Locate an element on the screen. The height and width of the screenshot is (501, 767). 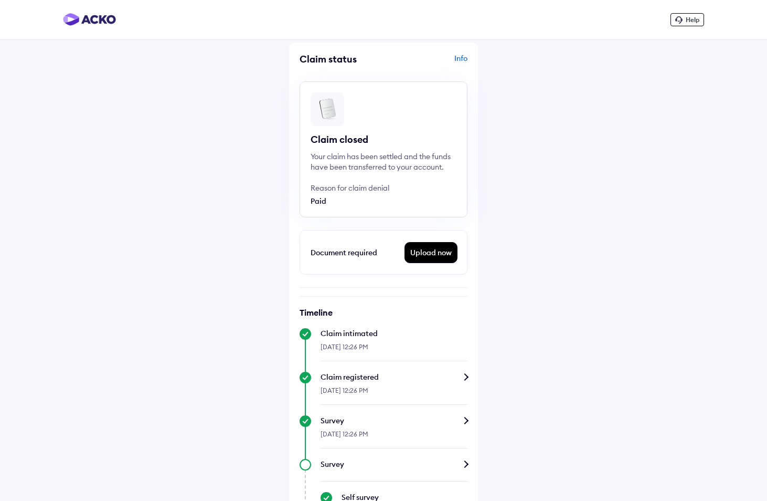
div: Info is located at coordinates (427, 63).